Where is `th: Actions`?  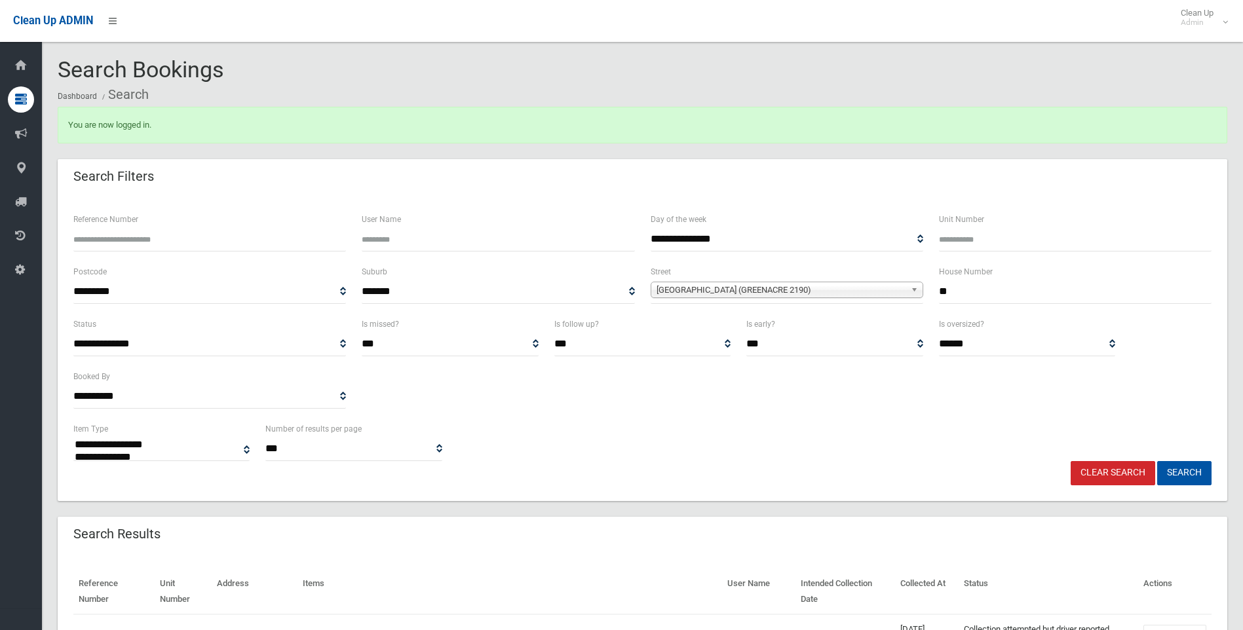 th: Actions is located at coordinates (1175, 592).